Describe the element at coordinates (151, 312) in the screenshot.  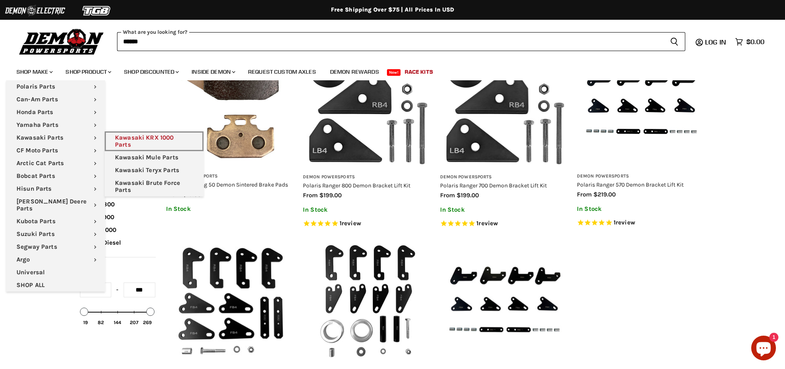
I see `div: Max value` at that location.